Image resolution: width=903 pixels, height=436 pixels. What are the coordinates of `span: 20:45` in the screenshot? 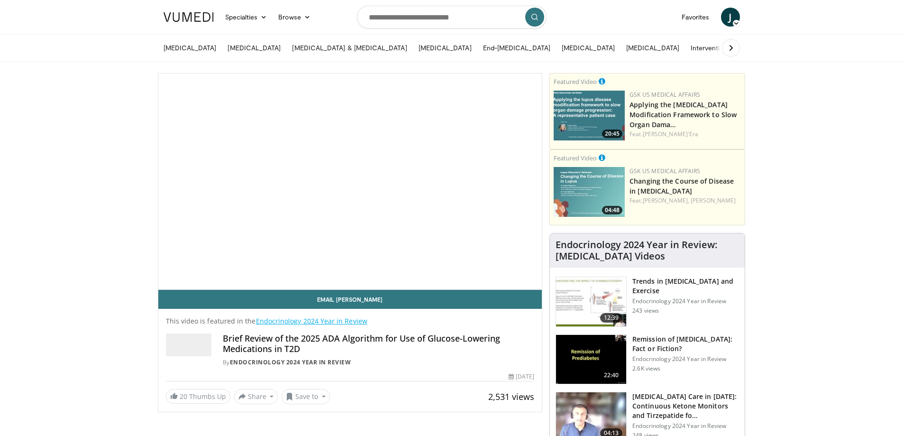 It's located at (612, 134).